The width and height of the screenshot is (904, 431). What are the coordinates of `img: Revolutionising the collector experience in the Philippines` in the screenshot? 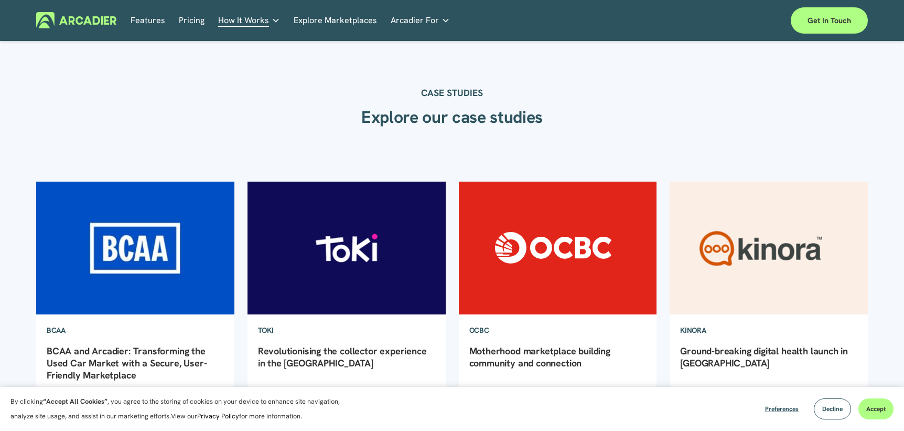 It's located at (347, 247).